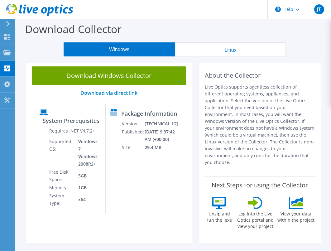 Image resolution: width=331 pixels, height=251 pixels. I want to click on td: 5GB, so click(87, 176).